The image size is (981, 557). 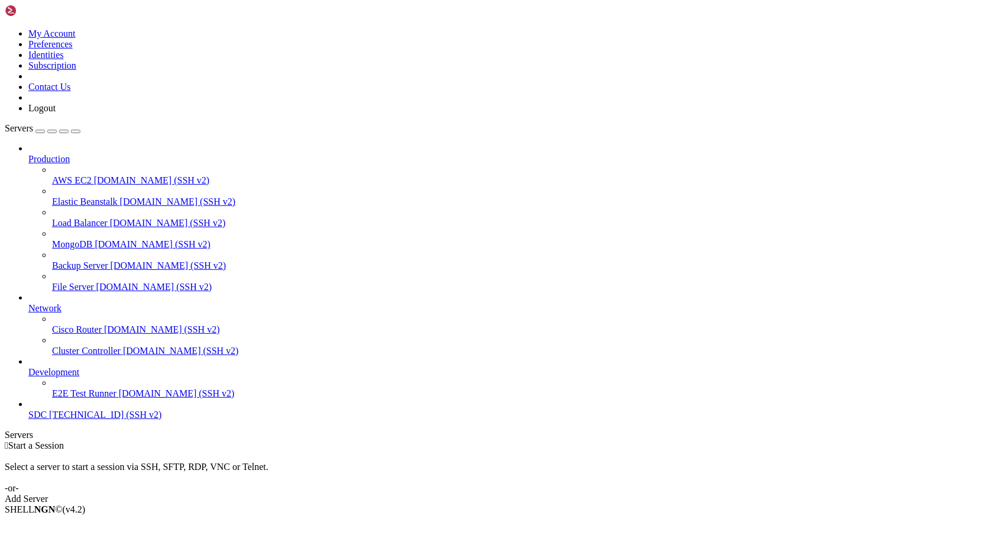 I want to click on span: File Server, so click(x=73, y=286).